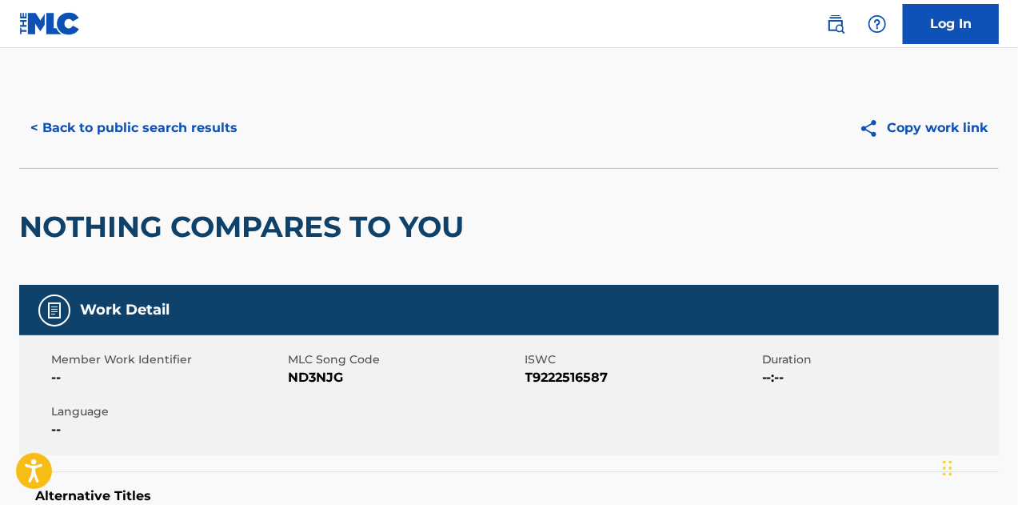  Describe the element at coordinates (836, 24) in the screenshot. I see `img: search` at that location.